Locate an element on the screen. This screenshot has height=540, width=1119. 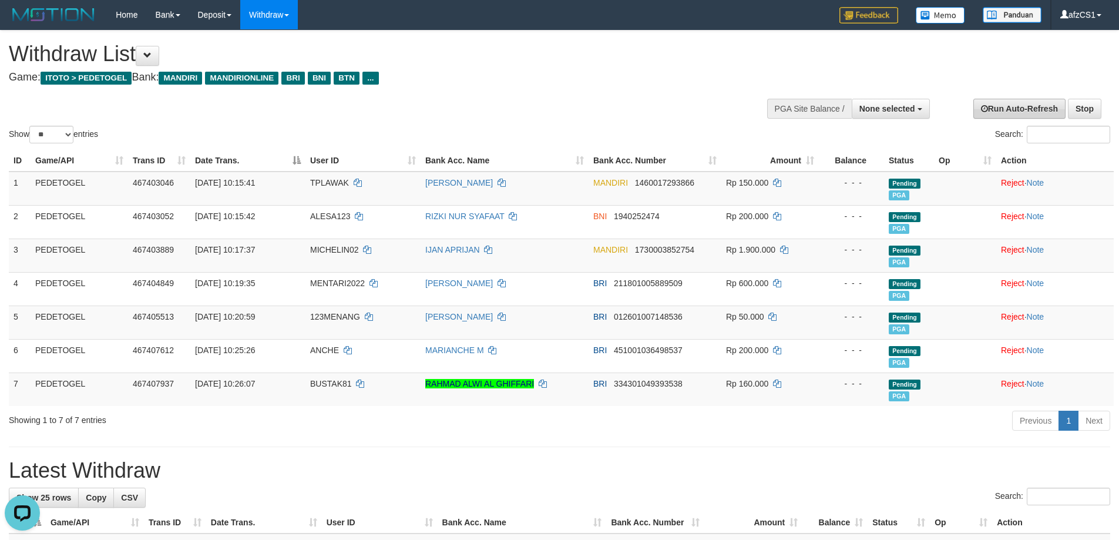
span: 467403889 is located at coordinates (153, 250).